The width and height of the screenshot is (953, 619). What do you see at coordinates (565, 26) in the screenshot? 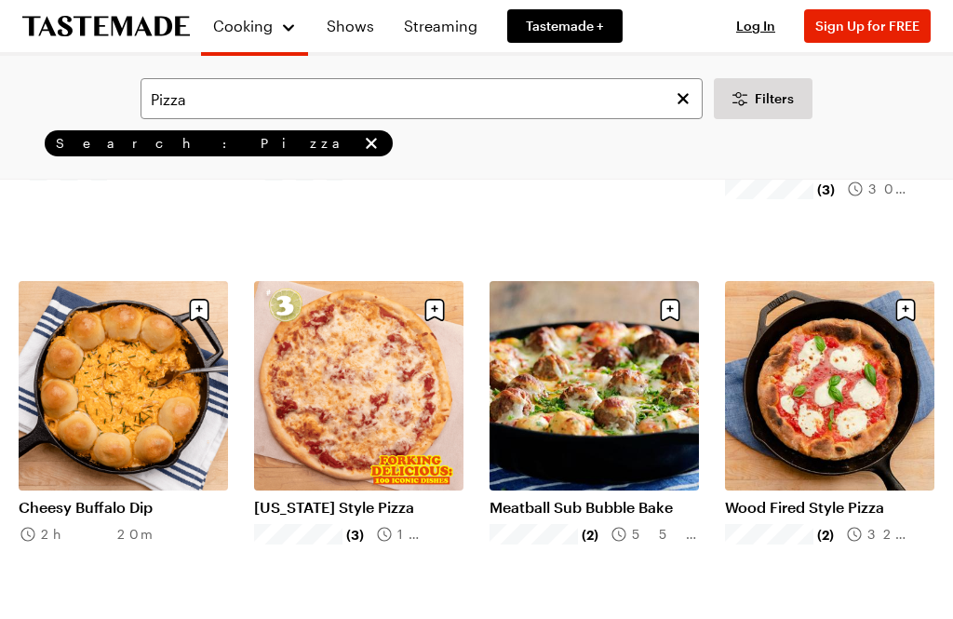
I see `span: Tastemade +` at bounding box center [565, 26].